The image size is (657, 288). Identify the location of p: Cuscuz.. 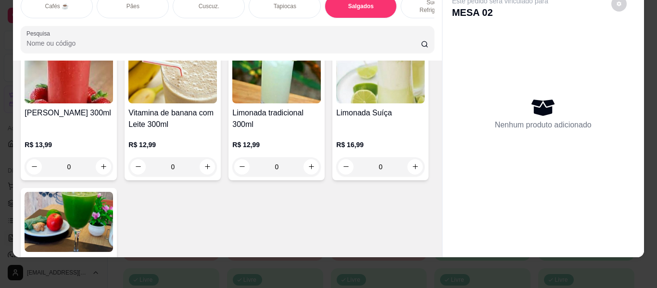
(209, 6).